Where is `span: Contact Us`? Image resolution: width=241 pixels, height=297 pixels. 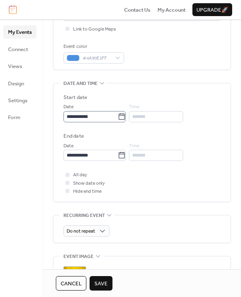
span: Contact Us is located at coordinates (138, 10).